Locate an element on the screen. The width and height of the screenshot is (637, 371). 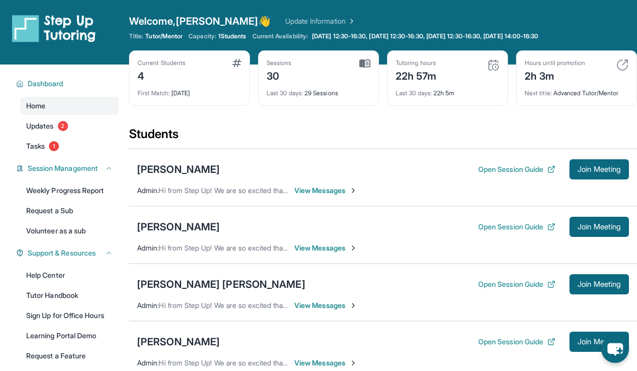
div: Advanced Tutor/Mentor is located at coordinates (577, 90).